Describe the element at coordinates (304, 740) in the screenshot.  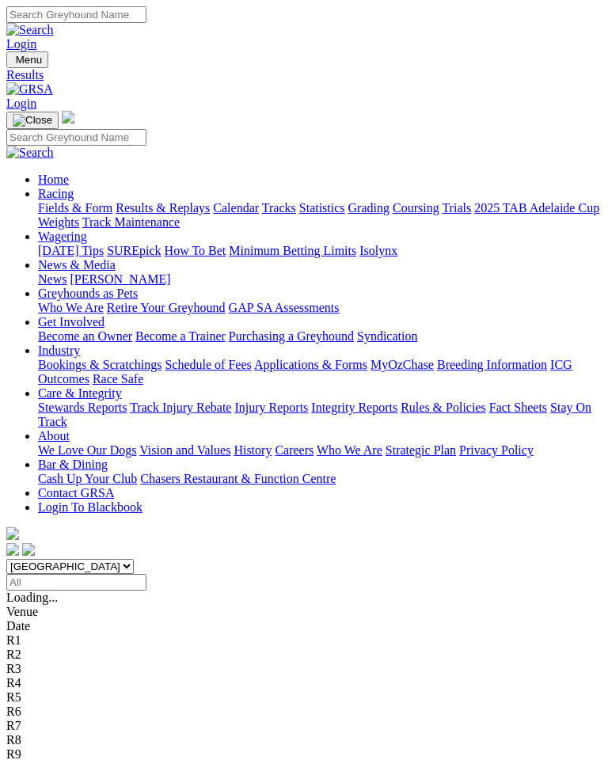
I see `div: R8` at that location.